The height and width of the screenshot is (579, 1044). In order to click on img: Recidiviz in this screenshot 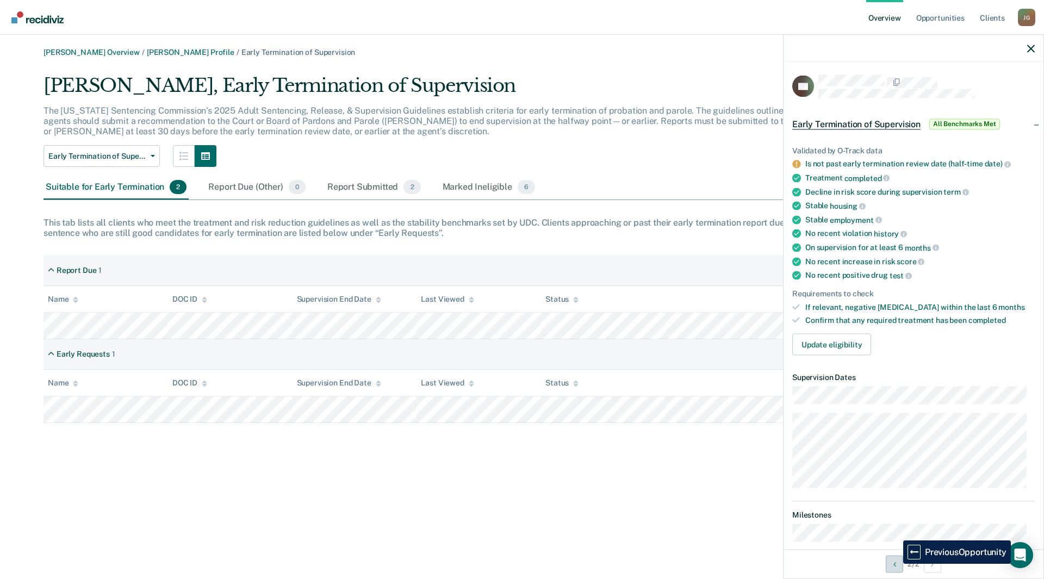, I will do `click(38, 17)`.